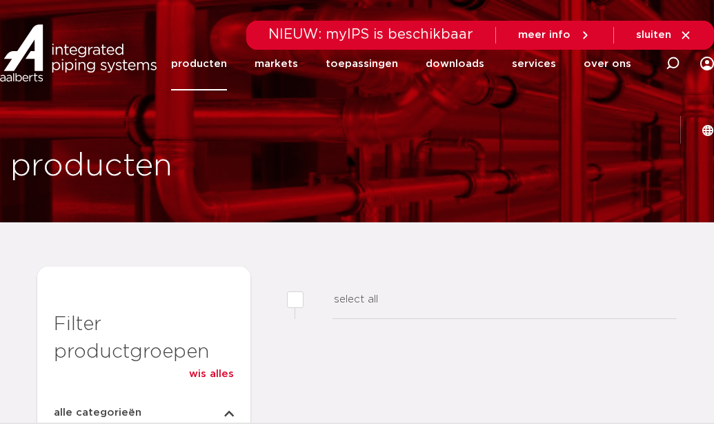 This screenshot has height=424, width=714. Describe the element at coordinates (211, 374) in the screenshot. I see `a: wis alles` at that location.